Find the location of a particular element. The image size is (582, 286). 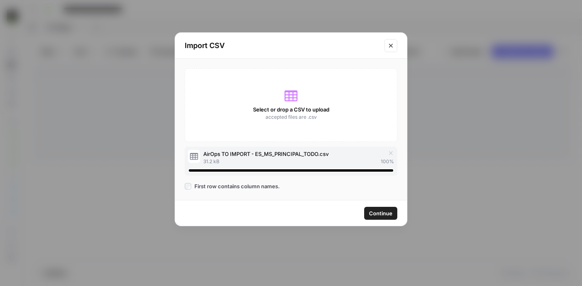

span: Continue is located at coordinates (381, 213).